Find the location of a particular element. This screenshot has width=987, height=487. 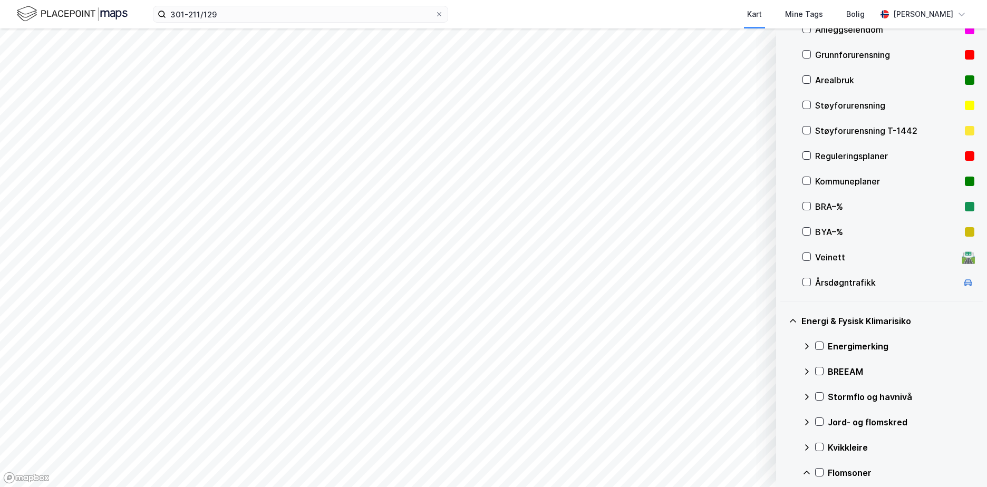

div: Flomsoner is located at coordinates (901, 473).